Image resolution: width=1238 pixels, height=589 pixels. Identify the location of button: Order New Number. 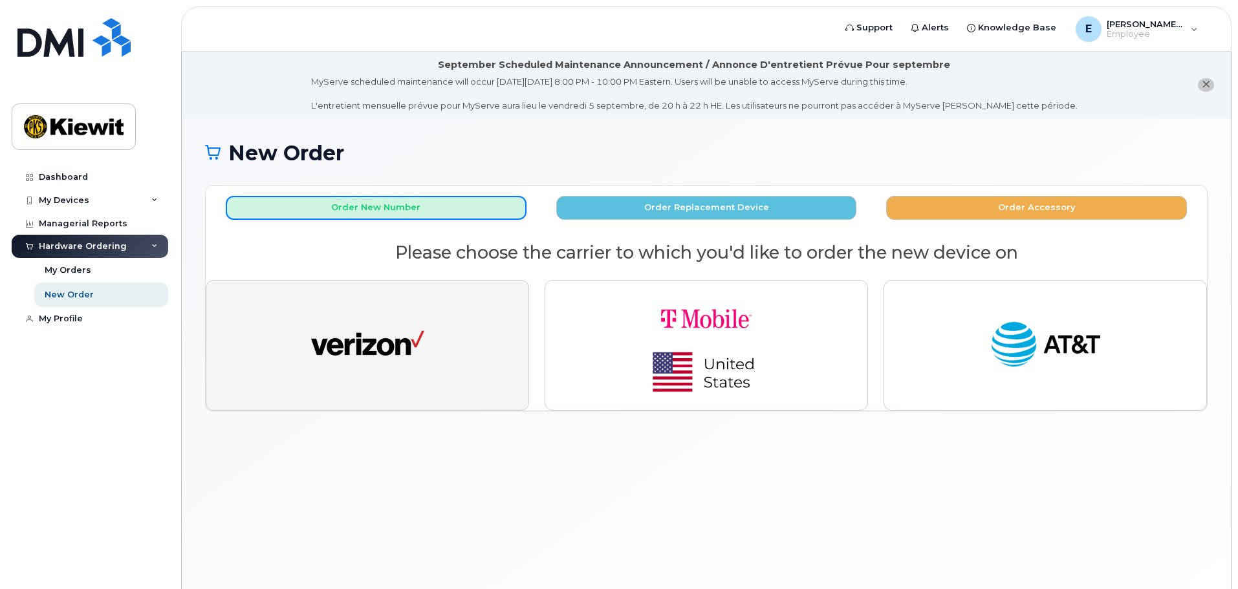
(376, 208).